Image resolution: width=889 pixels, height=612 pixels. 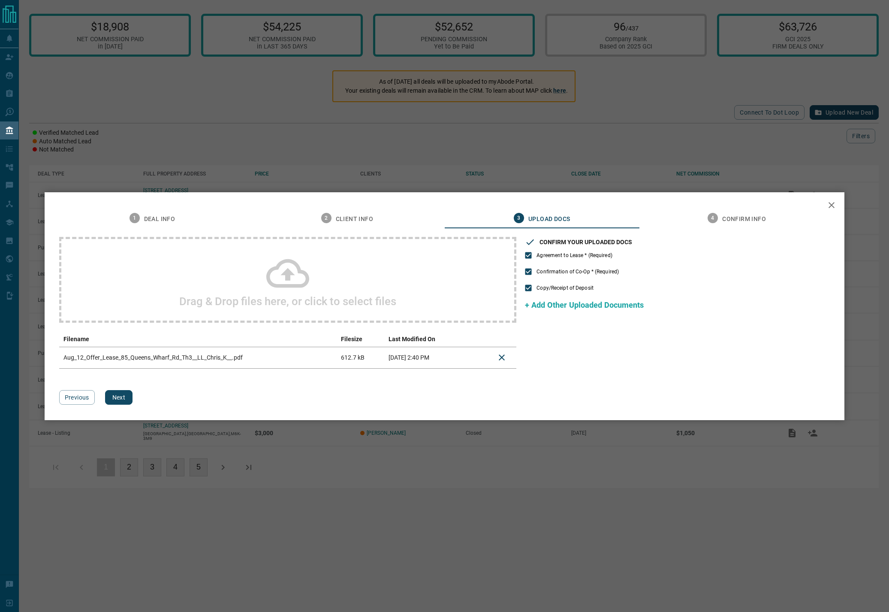 I want to click on td: Aug_12_Offer_Lease_85_Queens_Wharf_Rd_Th3__LL_Chris_K__.pdf, so click(x=198, y=357).